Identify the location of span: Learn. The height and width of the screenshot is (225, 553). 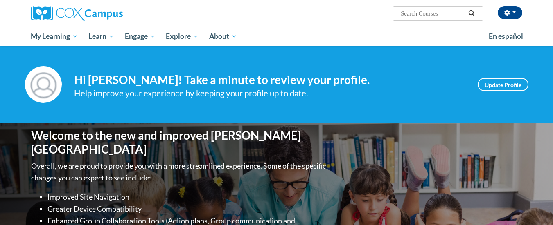
(101, 36).